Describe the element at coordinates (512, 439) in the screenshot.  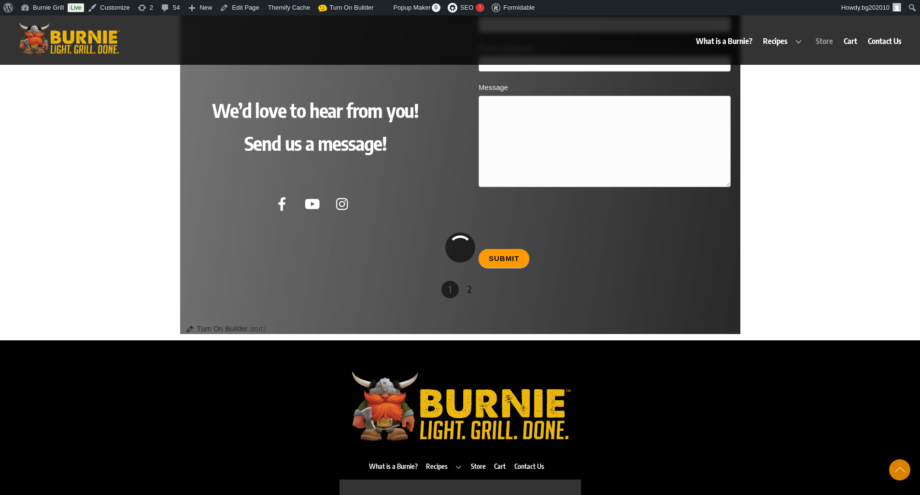
I see `a: Privacy Policy` at that location.